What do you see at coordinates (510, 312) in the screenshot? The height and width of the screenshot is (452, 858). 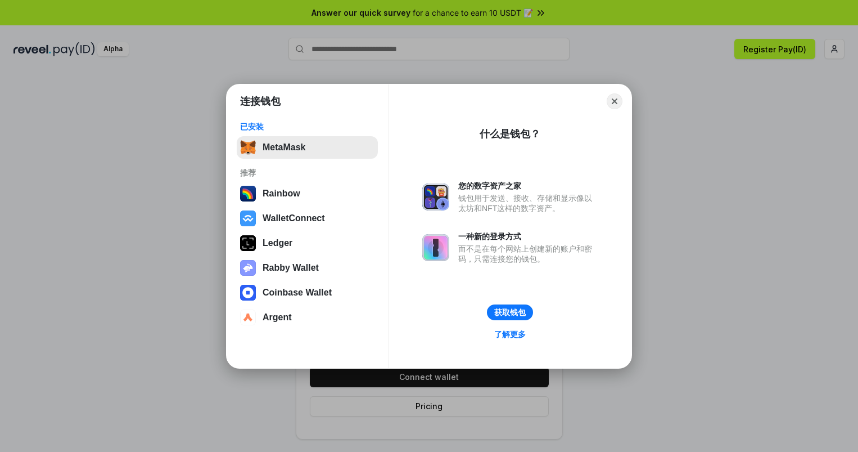 I see `div: 获取钱包` at bounding box center [510, 312].